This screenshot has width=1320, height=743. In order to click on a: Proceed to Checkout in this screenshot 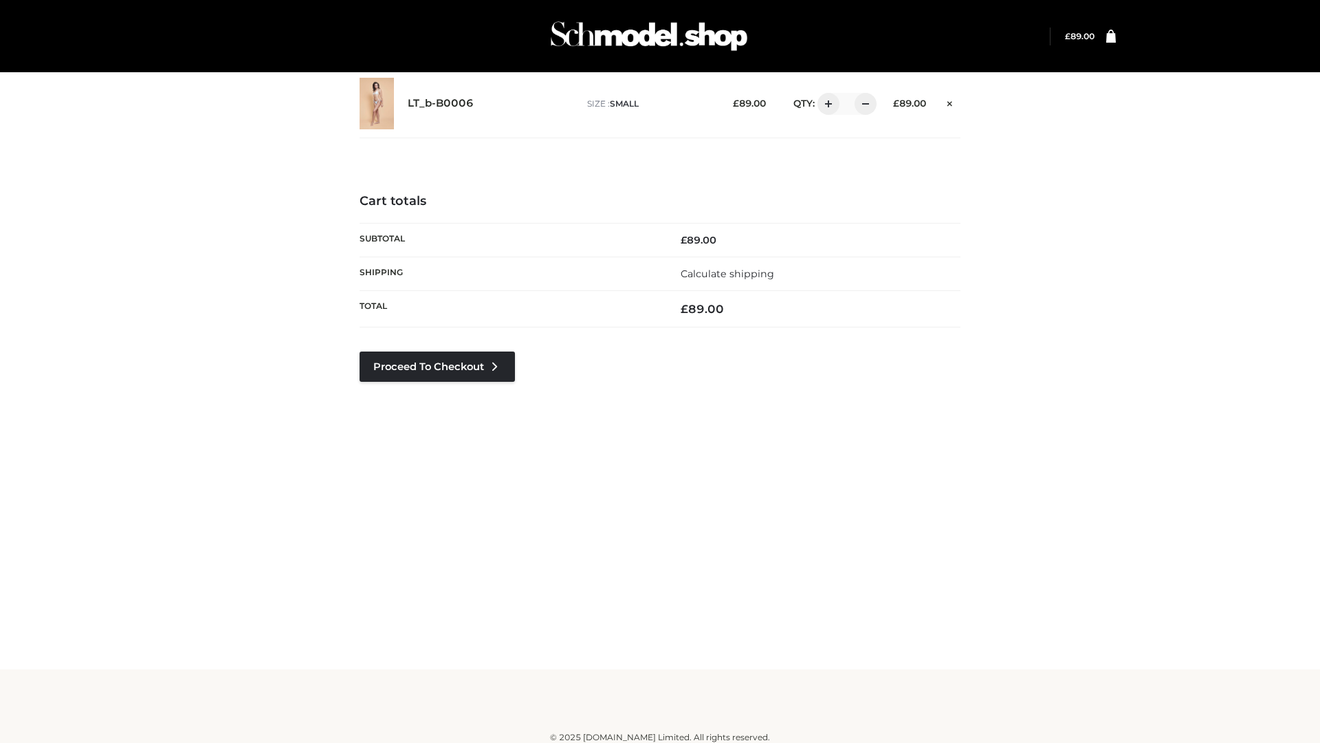, I will do `click(437, 366)`.